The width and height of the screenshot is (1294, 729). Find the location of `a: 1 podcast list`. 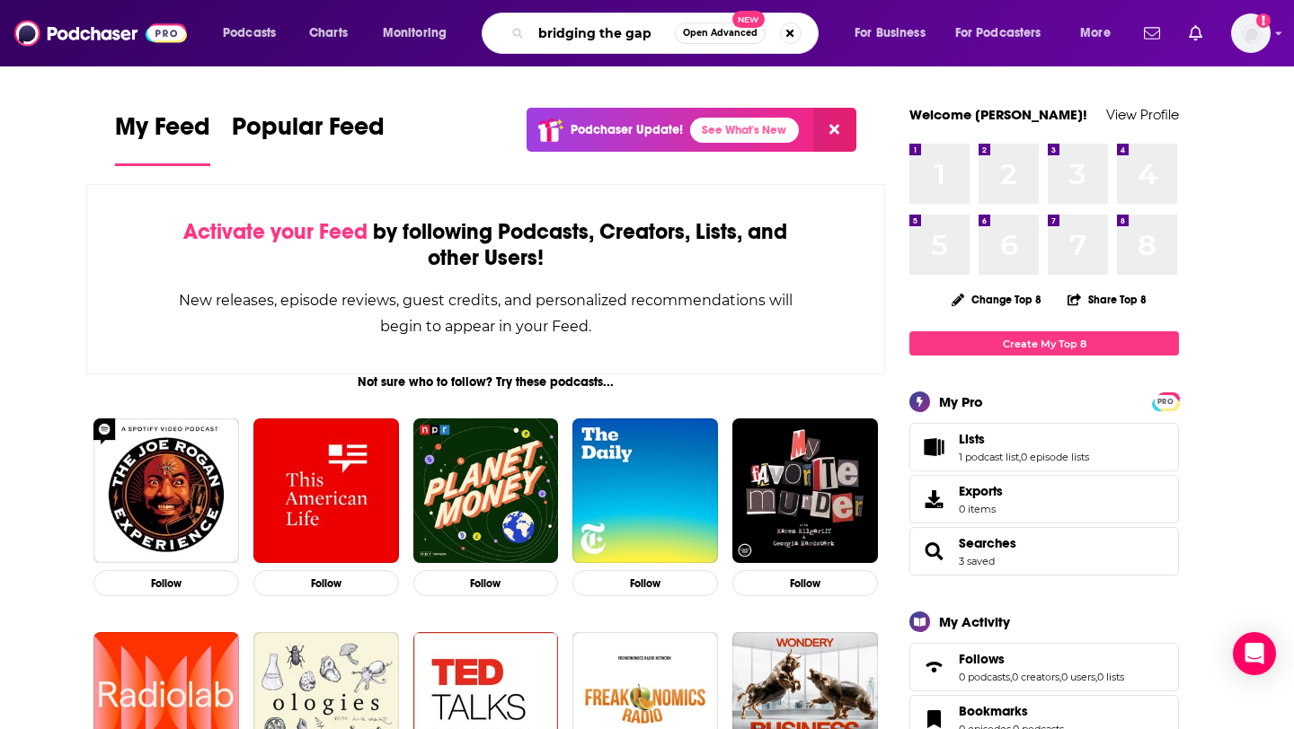

a: 1 podcast list is located at coordinates (988, 457).